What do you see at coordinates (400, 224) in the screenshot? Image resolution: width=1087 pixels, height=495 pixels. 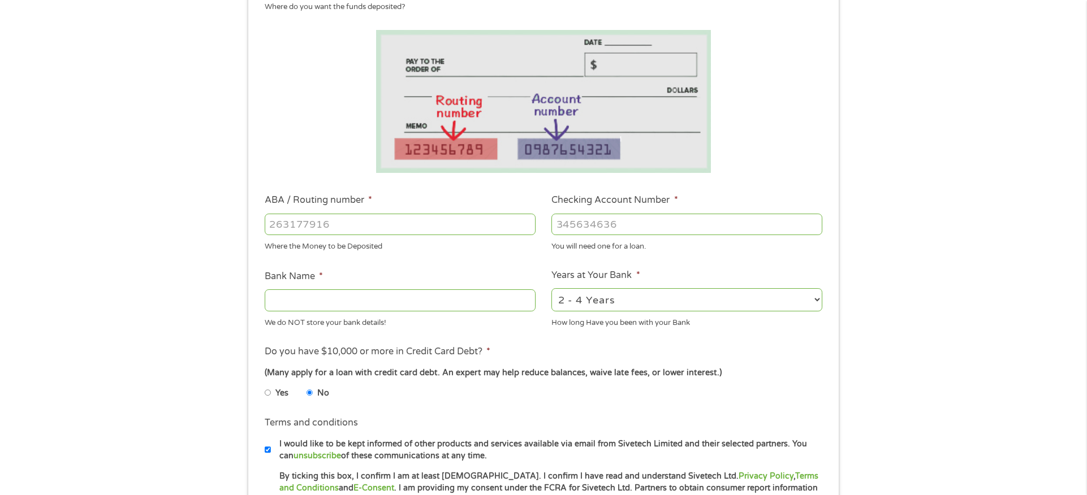 I see `input: 263177916` at bounding box center [400, 224].